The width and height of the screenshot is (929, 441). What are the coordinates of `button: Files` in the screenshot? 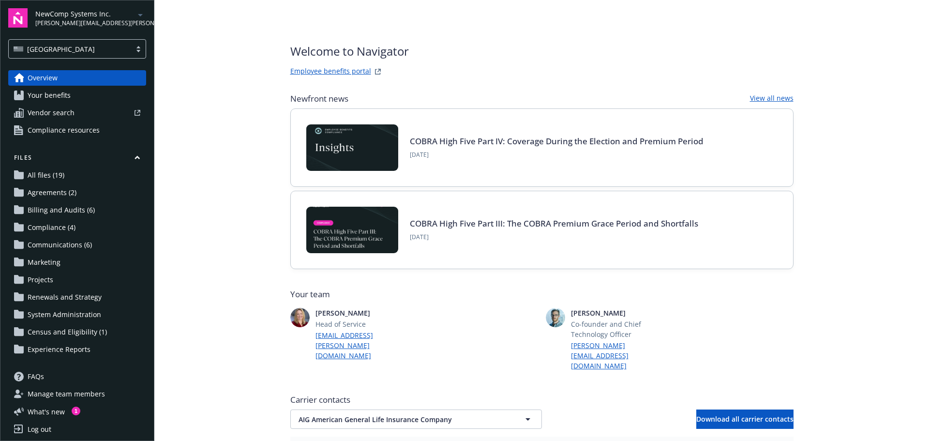 It's located at (77, 159).